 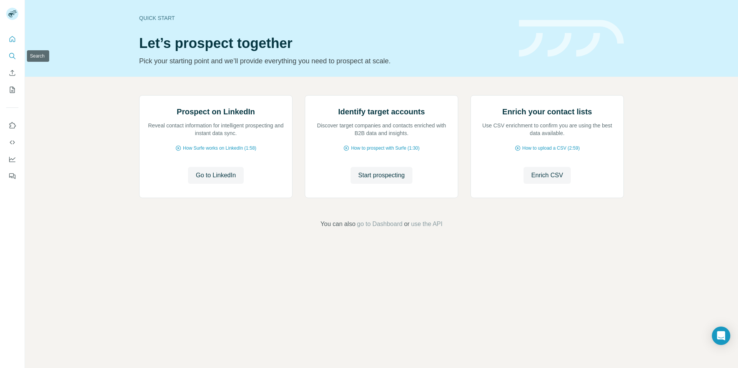 What do you see at coordinates (12, 176) in the screenshot?
I see `button: Feedback` at bounding box center [12, 176].